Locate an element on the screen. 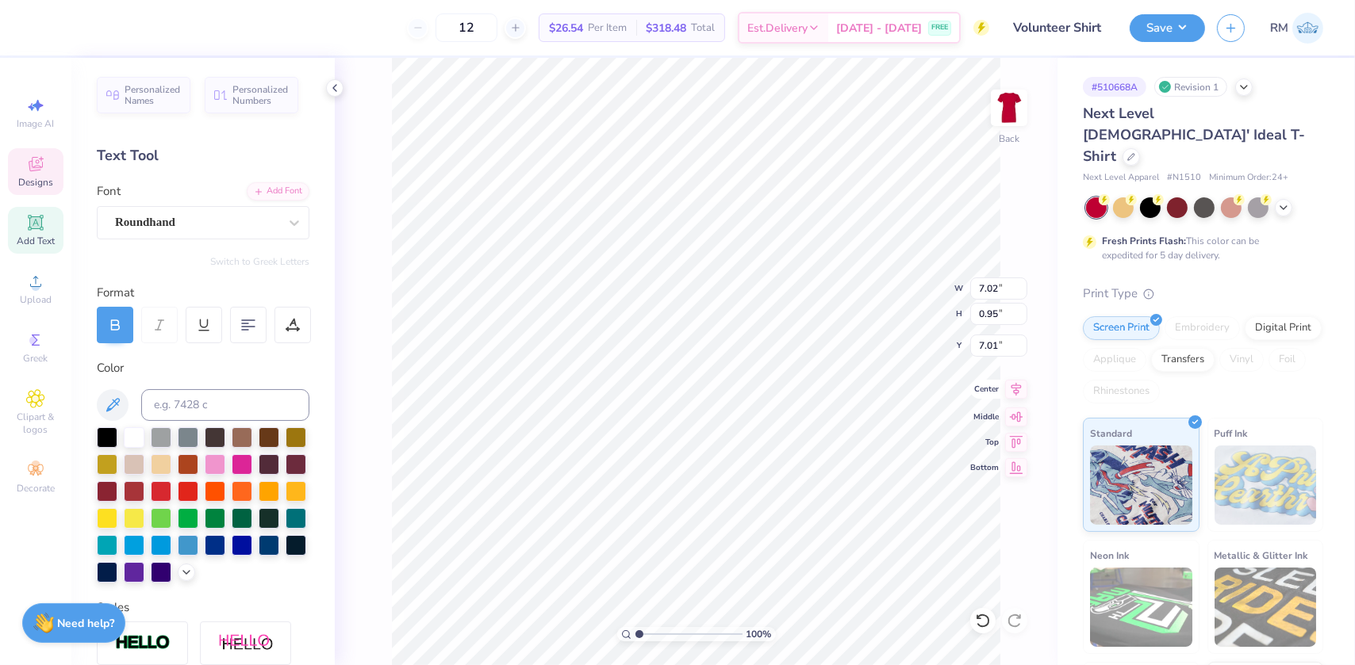 This screenshot has height=665, width=1355. span: Clipart & logos is located at coordinates (36, 423).